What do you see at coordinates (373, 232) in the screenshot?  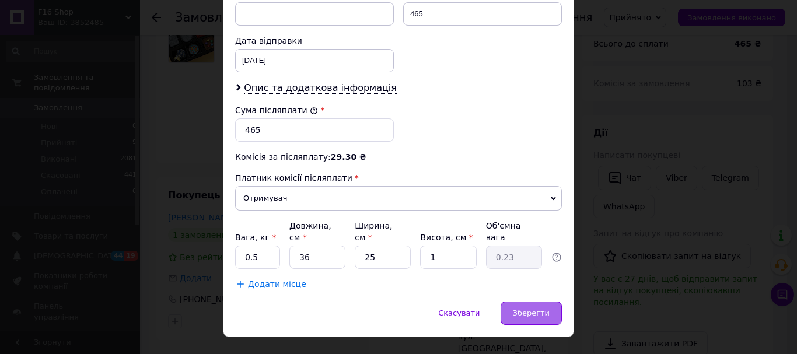 I see `label: Ширина, см` at bounding box center [373, 232].